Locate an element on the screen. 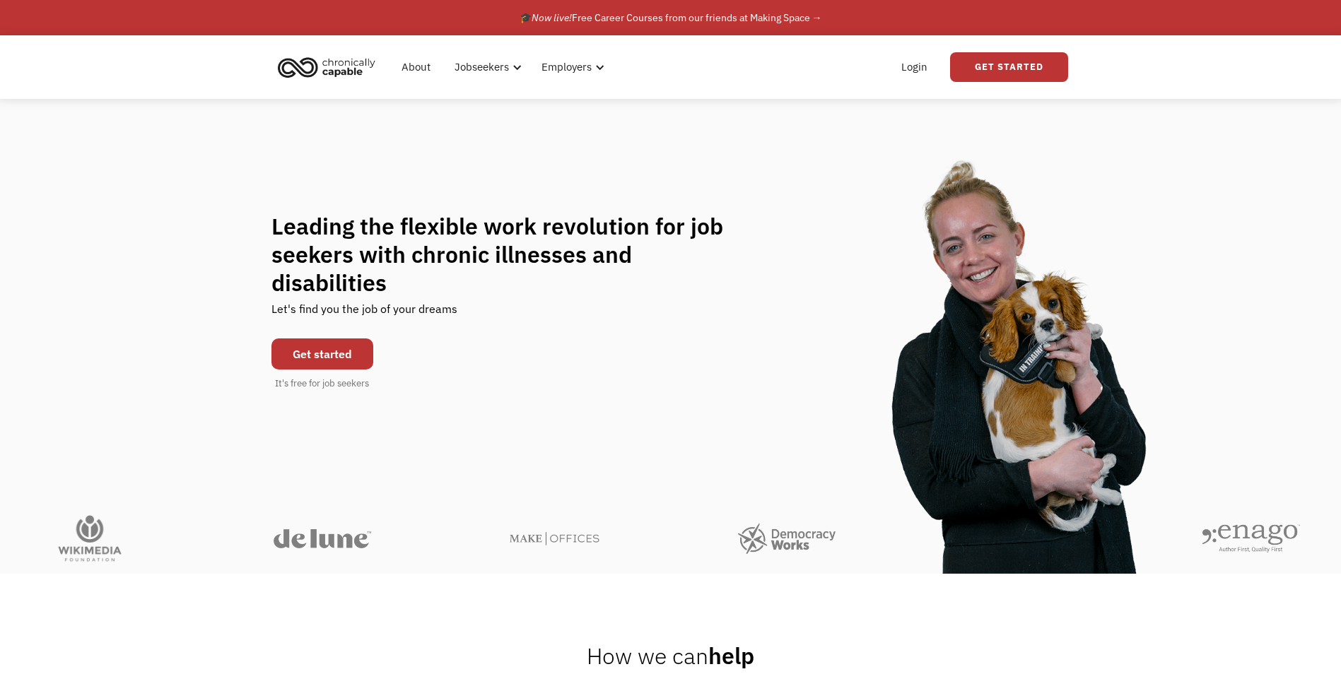 Image resolution: width=1341 pixels, height=674 pixels. h2: help is located at coordinates (670, 656).